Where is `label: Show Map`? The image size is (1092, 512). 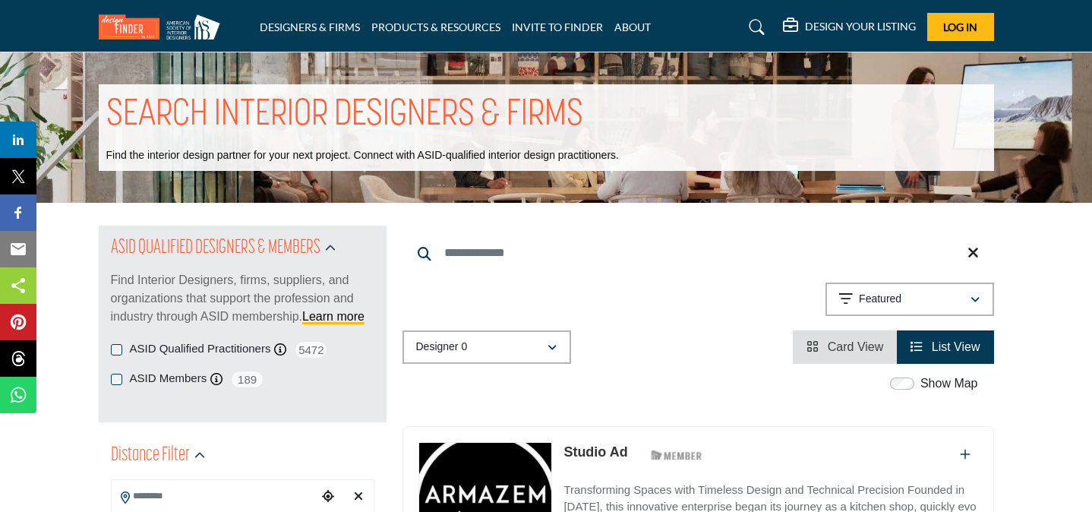 label: Show Map is located at coordinates (950, 384).